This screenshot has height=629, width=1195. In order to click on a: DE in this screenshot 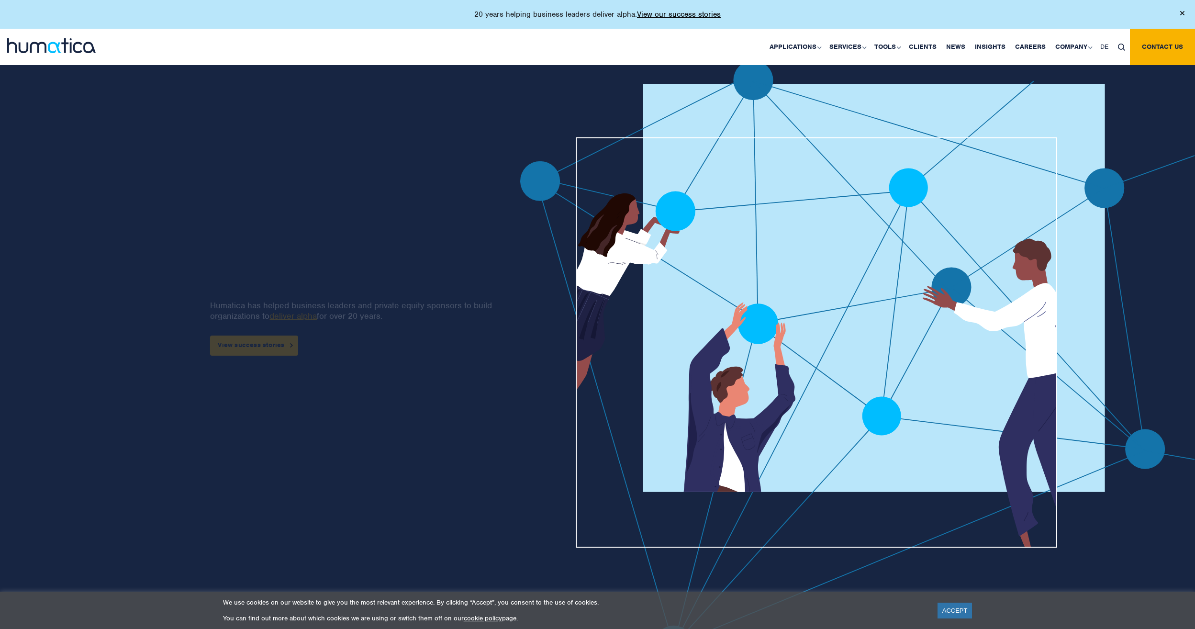, I will do `click(1104, 47)`.